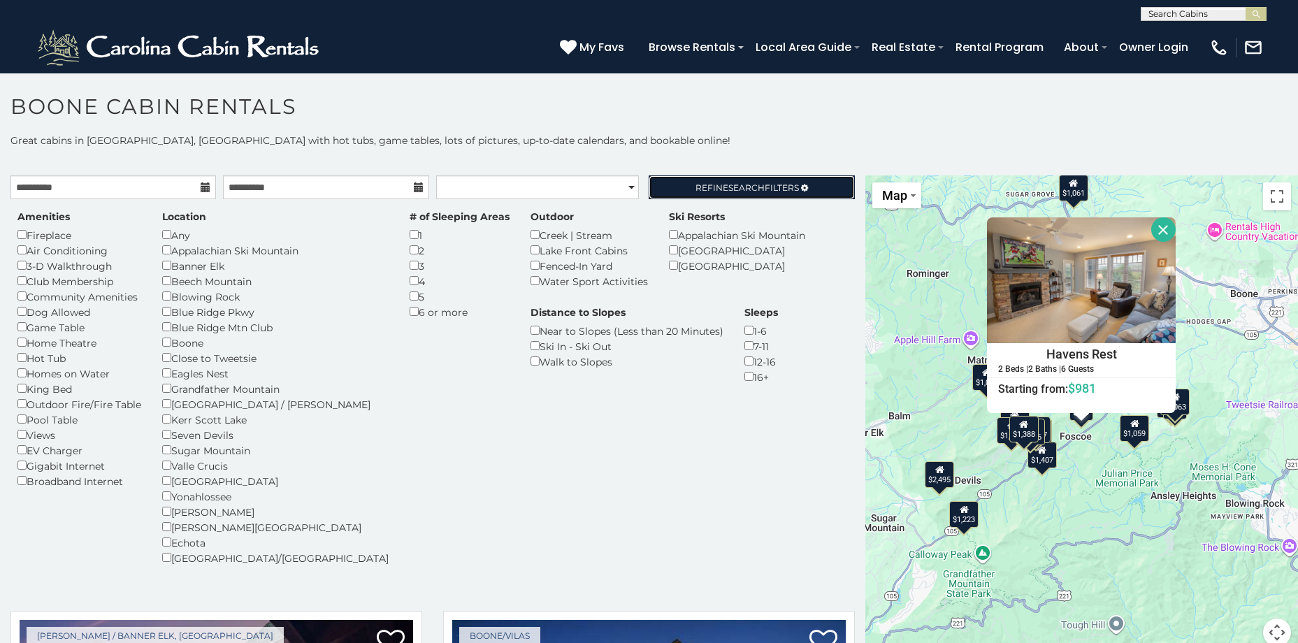  I want to click on div: Game Table, so click(79, 327).